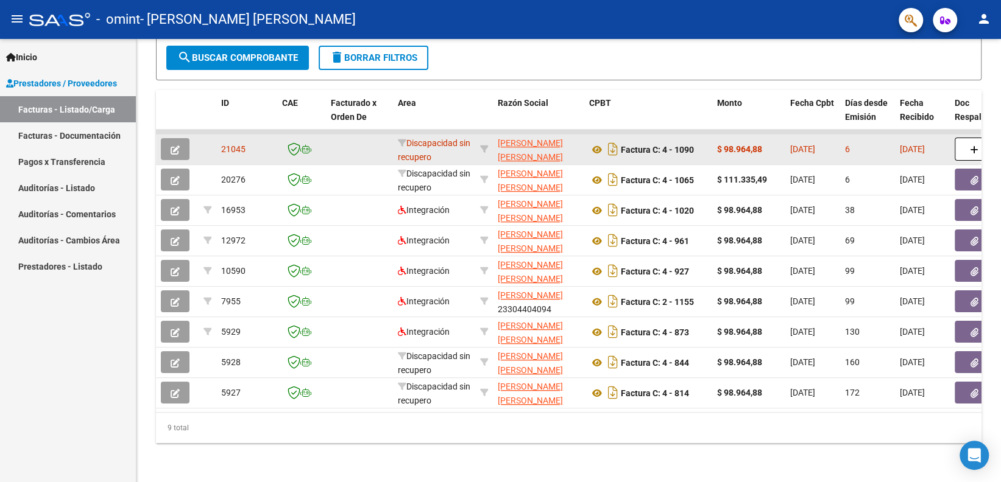 The height and width of the screenshot is (482, 1001). Describe the element at coordinates (657, 150) in the screenshot. I see `strong: Factura C: 4 - 1090` at that location.